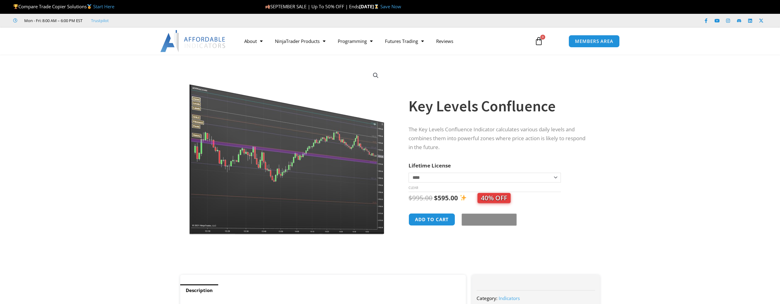 Image resolution: width=780 pixels, height=304 pixels. I want to click on a: About, so click(253, 41).